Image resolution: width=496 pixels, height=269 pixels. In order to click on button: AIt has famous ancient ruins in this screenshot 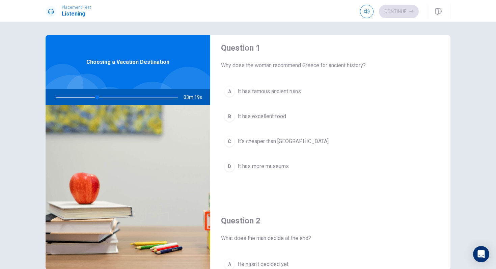, I will do `click(331, 92)`.